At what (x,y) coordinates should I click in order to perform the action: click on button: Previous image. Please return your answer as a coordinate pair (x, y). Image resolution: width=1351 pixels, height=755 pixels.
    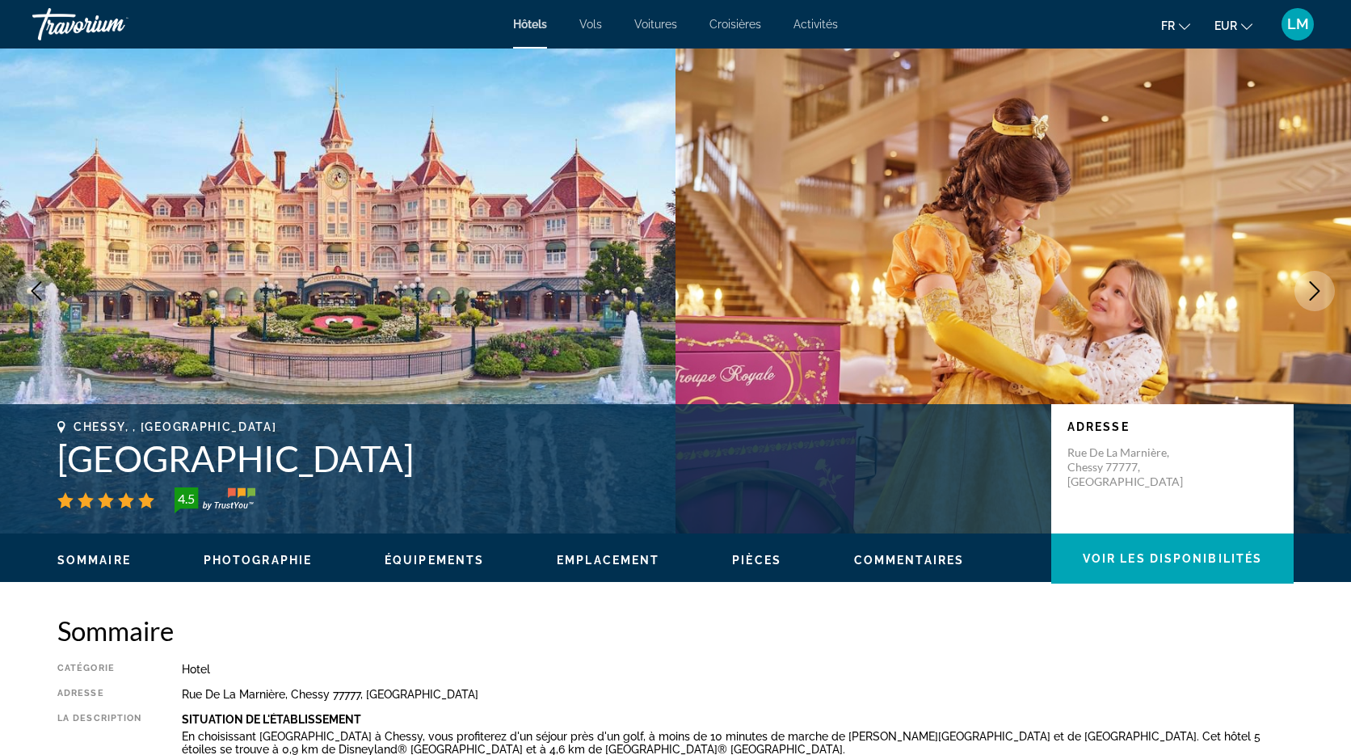
    Looking at the image, I should click on (36, 291).